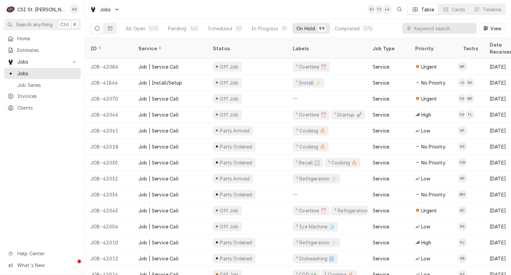 The width and height of the screenshot is (511, 275). I want to click on div: JOB-42046, so click(109, 114).